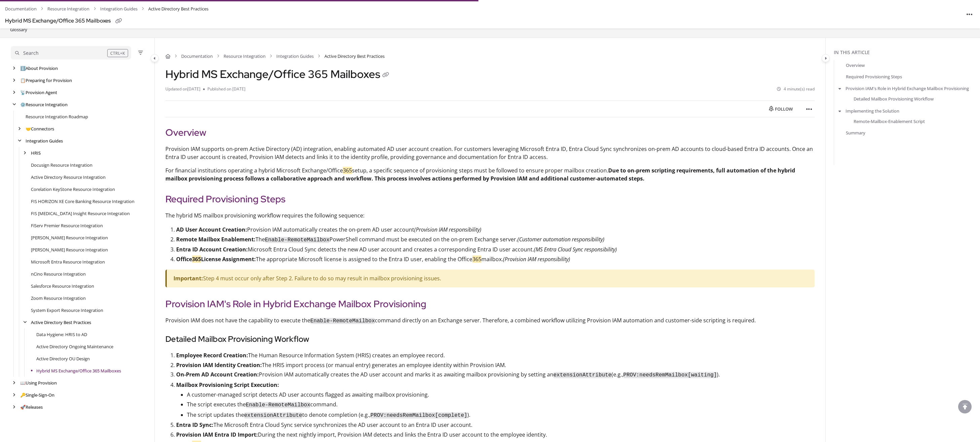 This screenshot has width=980, height=442. I want to click on p: The HRIS import process (or manual entry) generates an employee identity within Provision IAM., so click(495, 365).